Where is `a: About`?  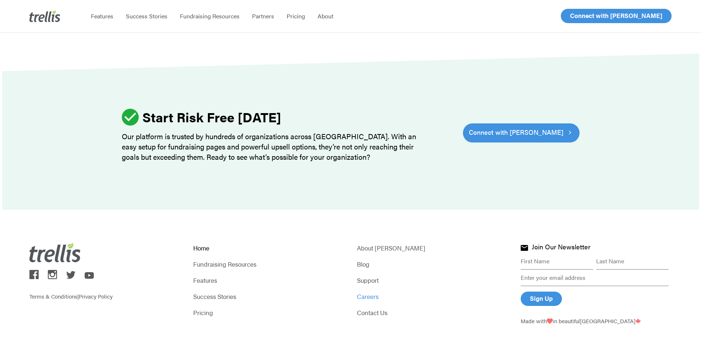 a: About is located at coordinates (325, 16).